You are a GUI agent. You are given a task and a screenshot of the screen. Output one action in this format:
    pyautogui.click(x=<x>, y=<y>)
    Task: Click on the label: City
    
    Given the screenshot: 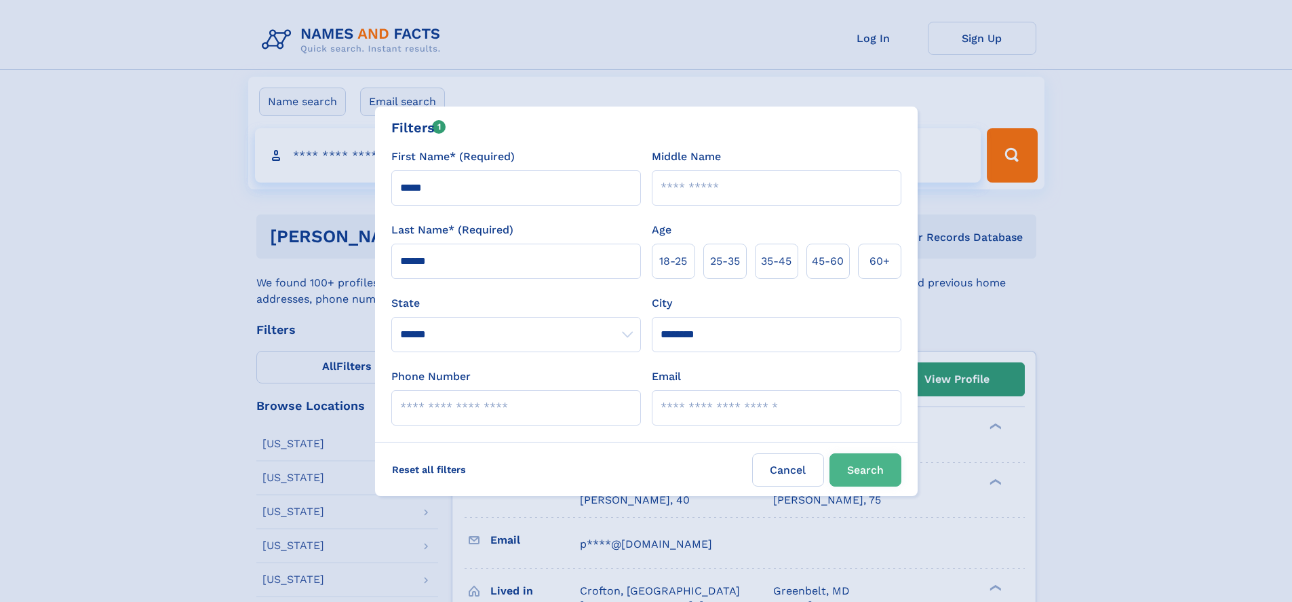 What is the action you would take?
    pyautogui.click(x=662, y=303)
    